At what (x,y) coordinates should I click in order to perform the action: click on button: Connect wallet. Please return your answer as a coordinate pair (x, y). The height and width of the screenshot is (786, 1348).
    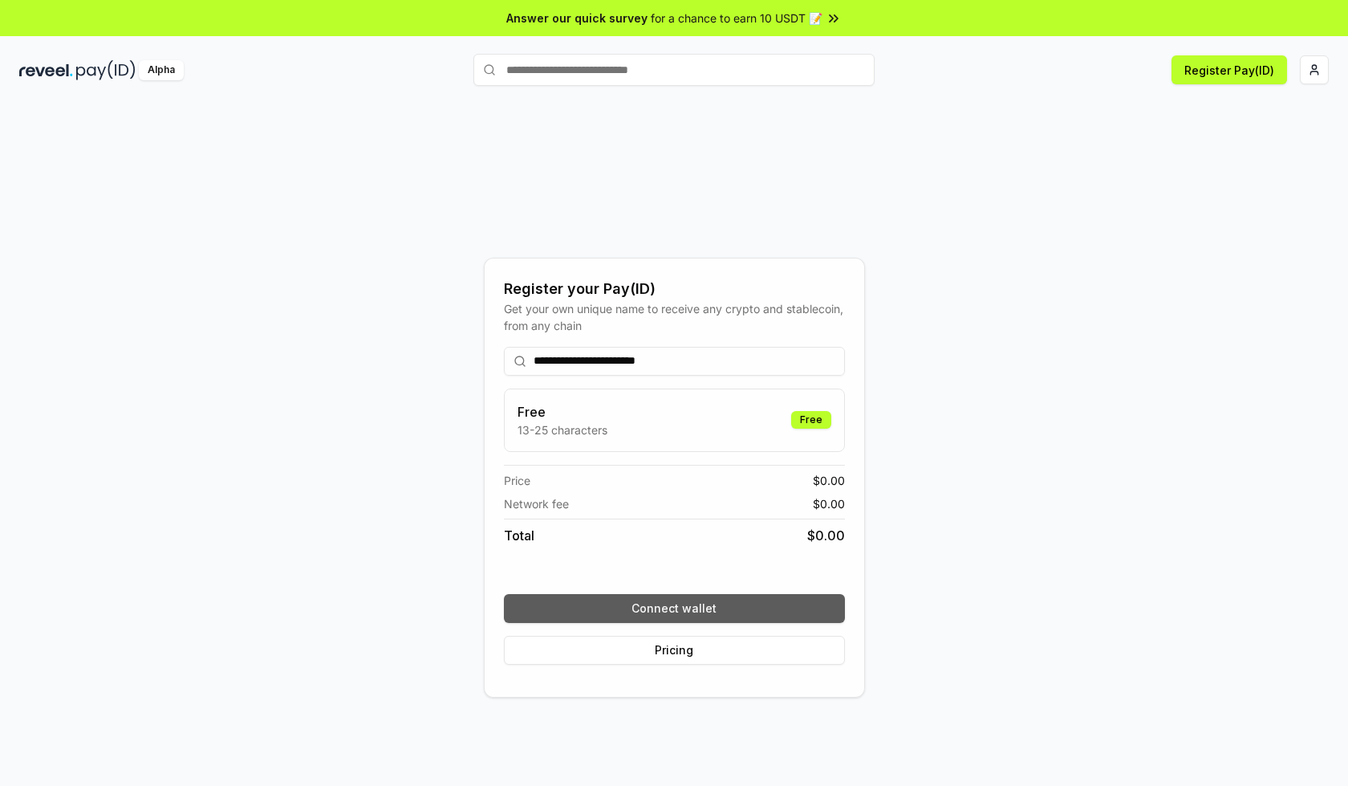
    Looking at the image, I should click on (674, 608).